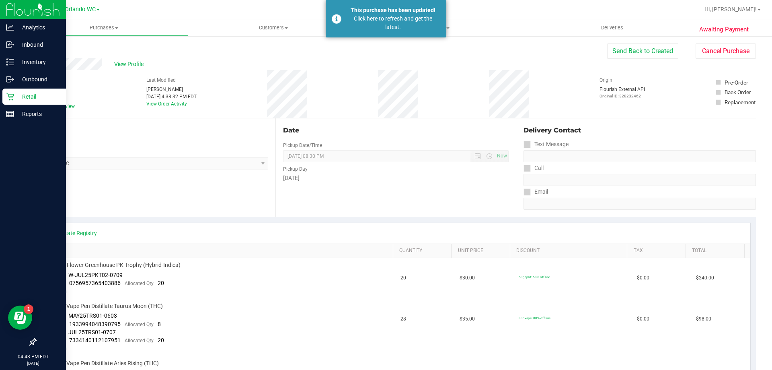 The image size is (772, 370). Describe the element at coordinates (467, 319) in the screenshot. I see `span: $35.00` at that location.